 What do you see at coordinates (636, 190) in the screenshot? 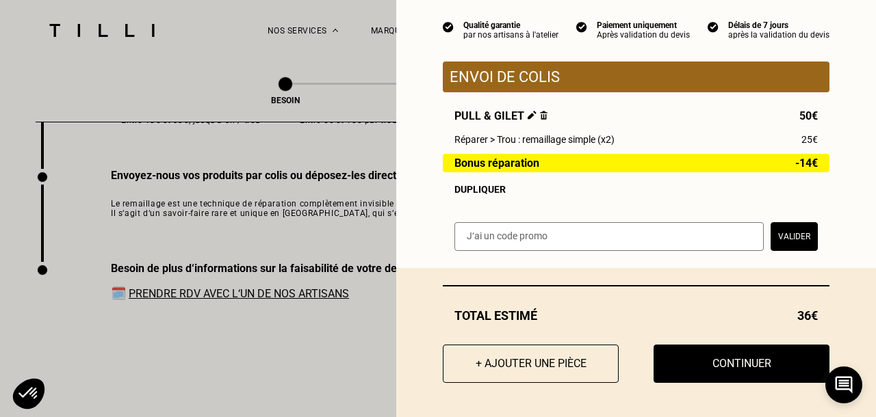
I see `div: Dupliquer` at bounding box center [636, 190].